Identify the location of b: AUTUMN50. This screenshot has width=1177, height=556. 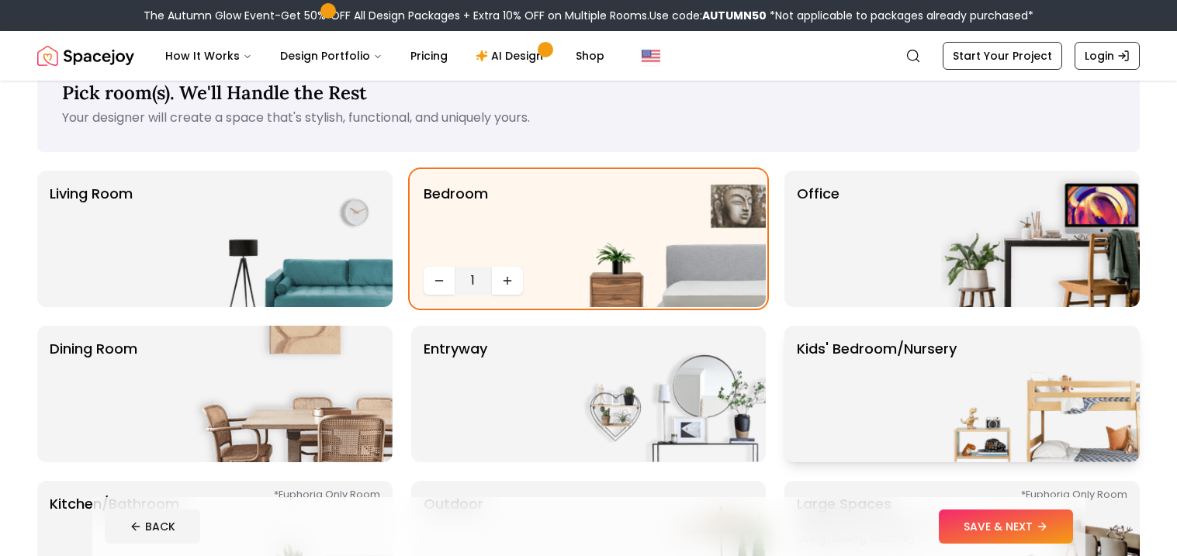
(734, 16).